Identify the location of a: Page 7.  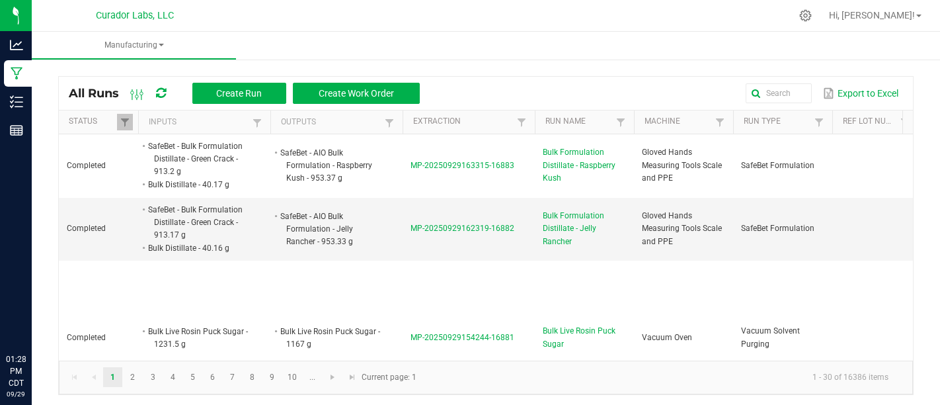
(232, 377).